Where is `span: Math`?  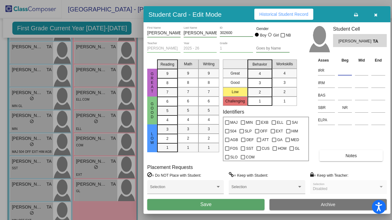
span: Math is located at coordinates (188, 64).